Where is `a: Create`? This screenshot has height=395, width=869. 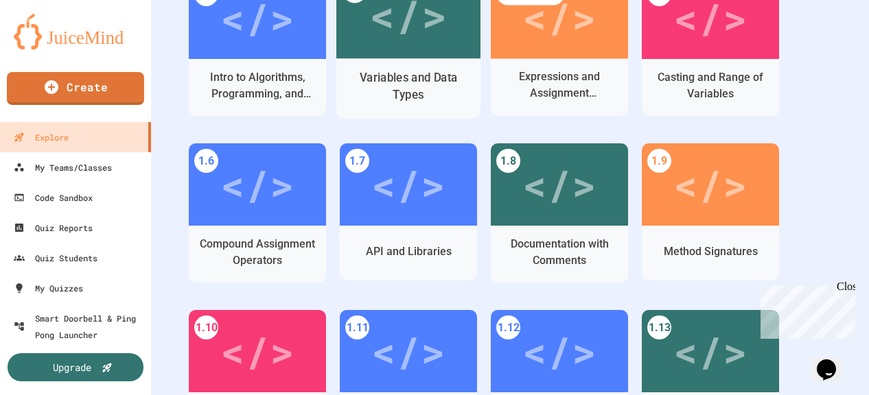
a: Create is located at coordinates (76, 89).